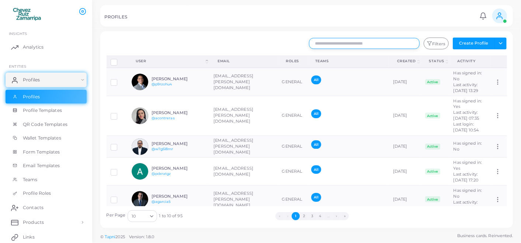  What do you see at coordinates (46, 125) in the screenshot?
I see `a: QR Code Templates` at bounding box center [46, 125].